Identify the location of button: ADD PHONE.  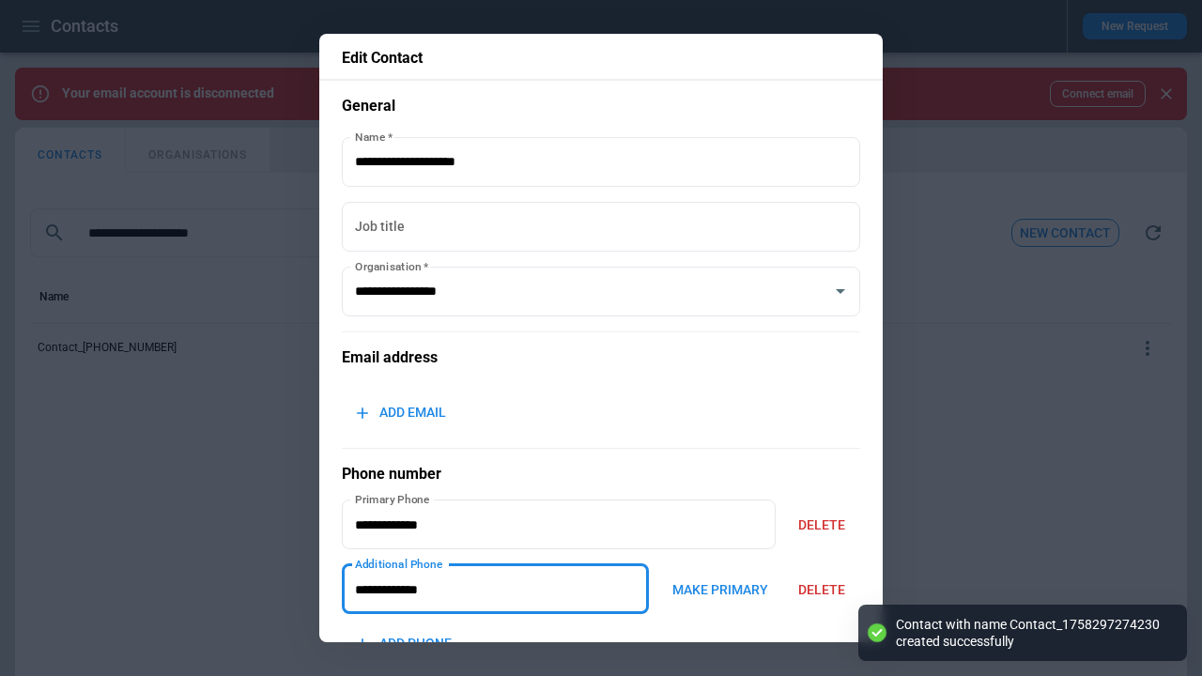
(404, 643).